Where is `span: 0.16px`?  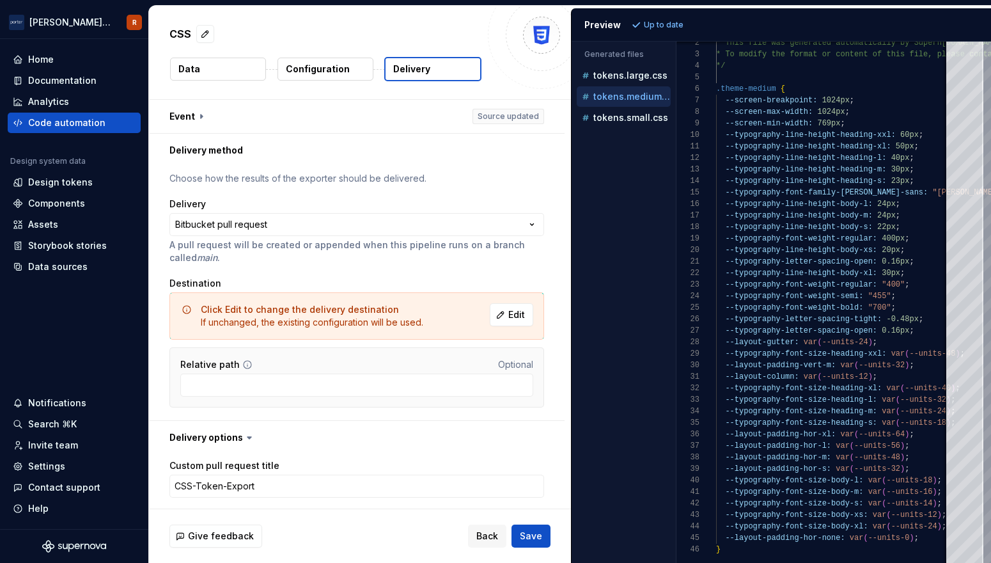
span: 0.16px is located at coordinates (895, 331).